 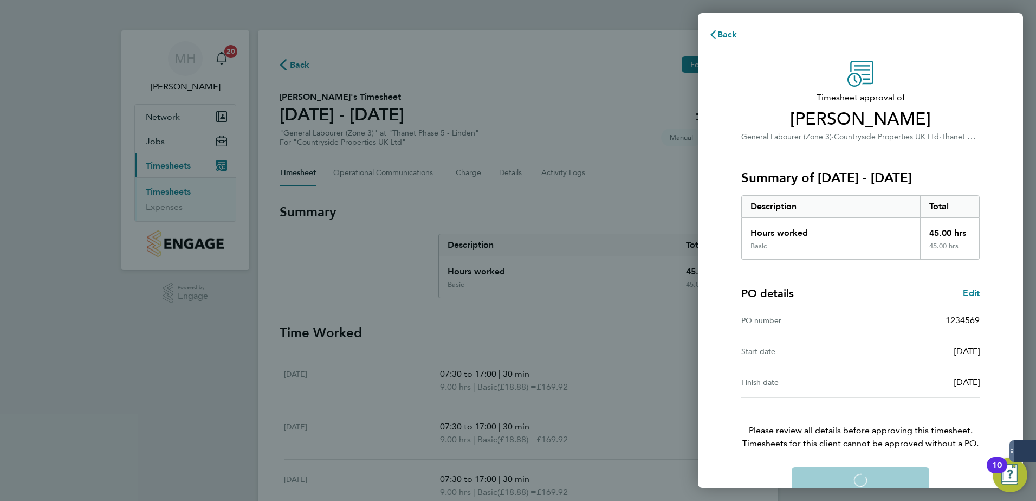 I want to click on span: General Labourer (Zone 3), so click(x=786, y=137).